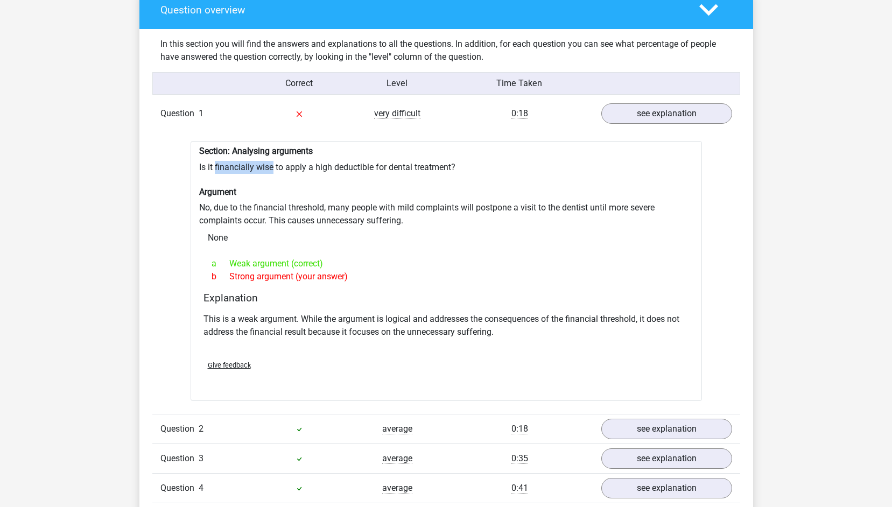  Describe the element at coordinates (229, 365) in the screenshot. I see `span: Give feedback` at that location.